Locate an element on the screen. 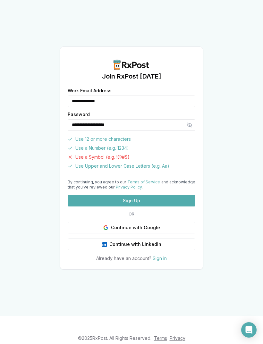 The image size is (263, 344). button: Continue with LinkedIn is located at coordinates (132, 244).